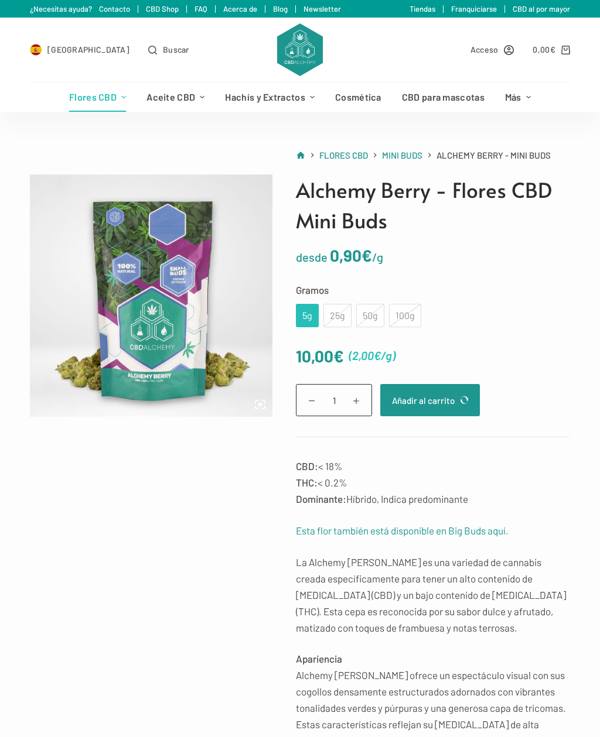 The image size is (600, 737). I want to click on a: Blog, so click(280, 9).